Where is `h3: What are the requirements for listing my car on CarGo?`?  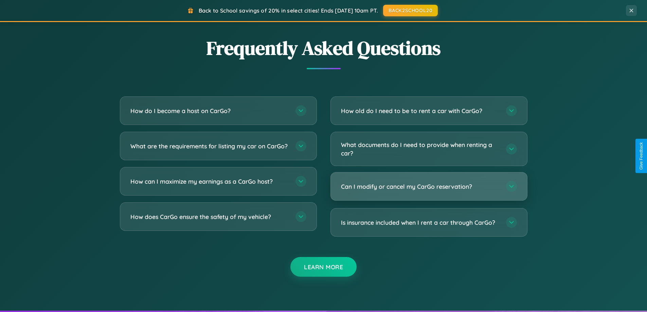
h3: What are the requirements for listing my car on CarGo? is located at coordinates (209, 146).